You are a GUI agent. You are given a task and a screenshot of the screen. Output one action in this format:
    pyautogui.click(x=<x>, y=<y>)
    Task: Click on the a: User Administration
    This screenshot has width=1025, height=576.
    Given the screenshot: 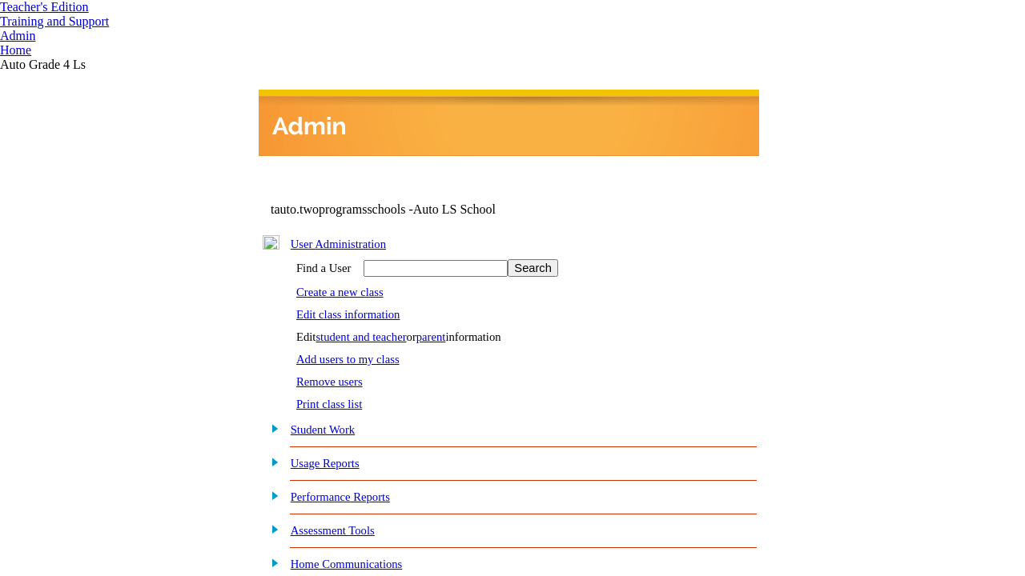 What is the action you would take?
    pyautogui.click(x=338, y=244)
    